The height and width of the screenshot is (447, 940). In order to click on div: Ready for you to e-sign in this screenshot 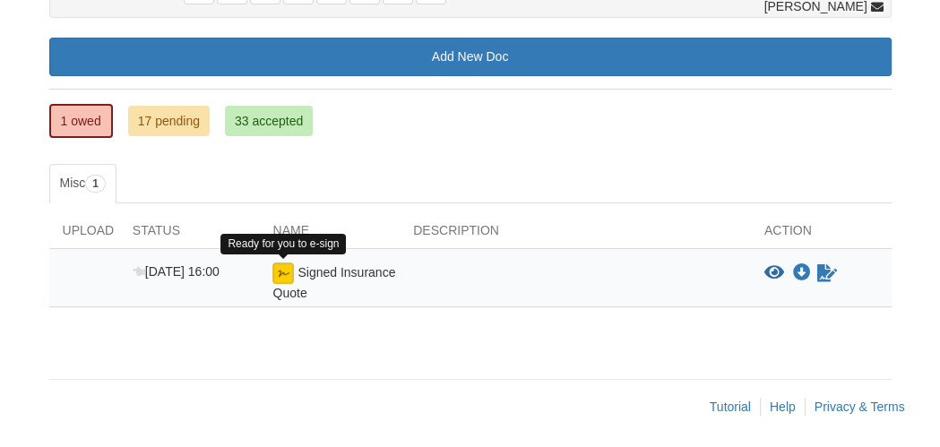, I will do `click(283, 244)`.